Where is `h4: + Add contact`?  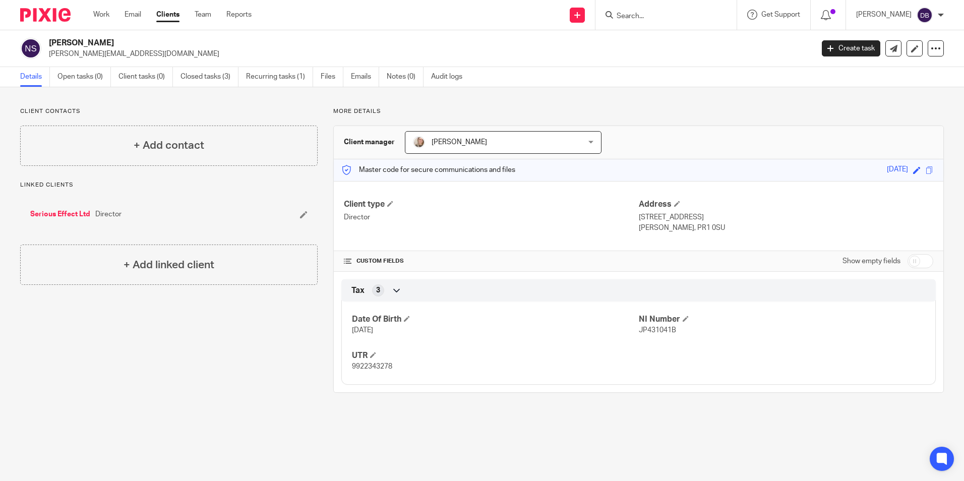
h4: + Add contact is located at coordinates (169, 145).